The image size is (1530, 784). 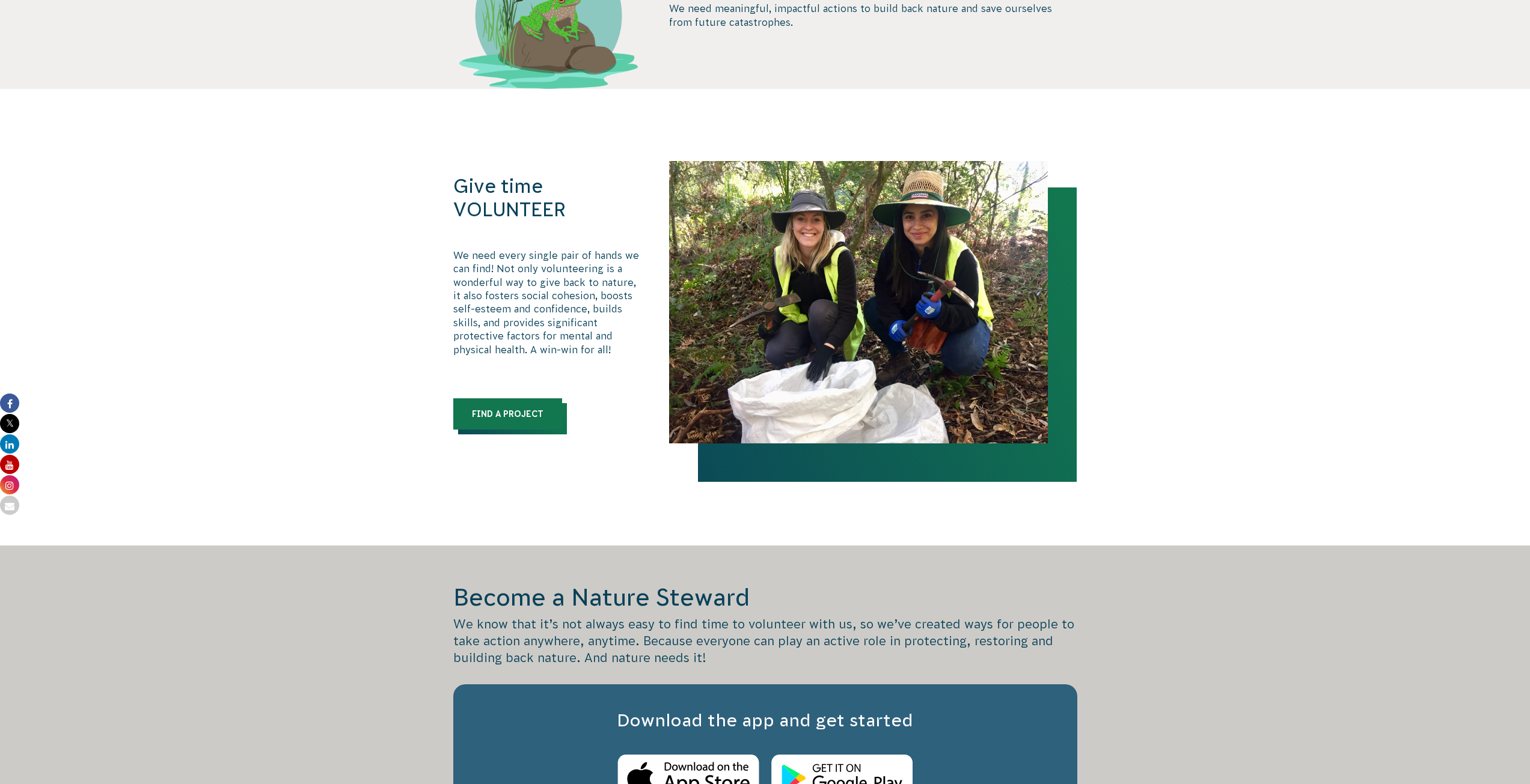 I want to click on p: We need meaningful, impactful actions to build back nature and save ourselves from future catastr..., so click(x=873, y=15).